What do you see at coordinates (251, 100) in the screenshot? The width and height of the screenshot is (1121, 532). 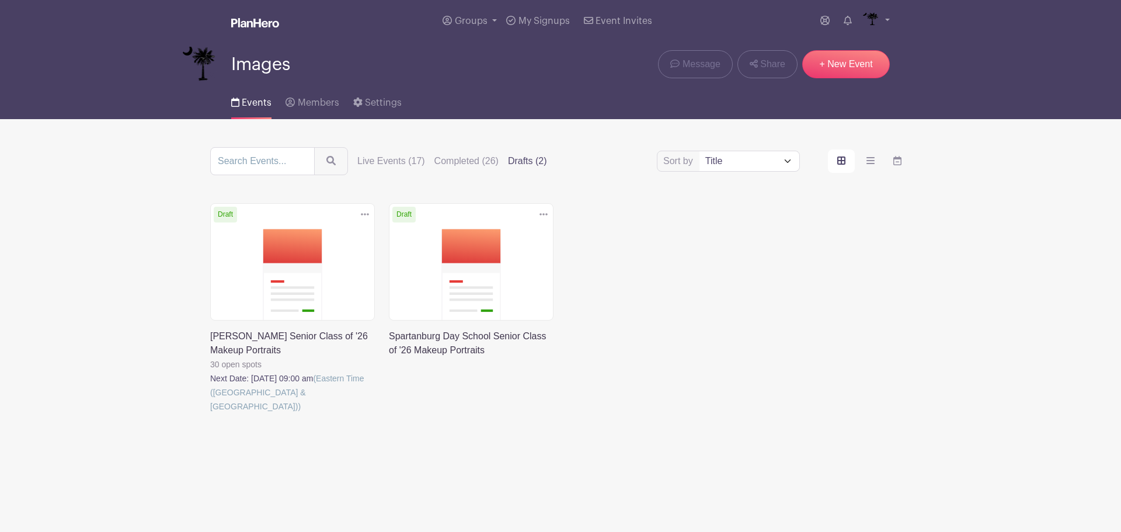 I see `a: Events` at bounding box center [251, 100].